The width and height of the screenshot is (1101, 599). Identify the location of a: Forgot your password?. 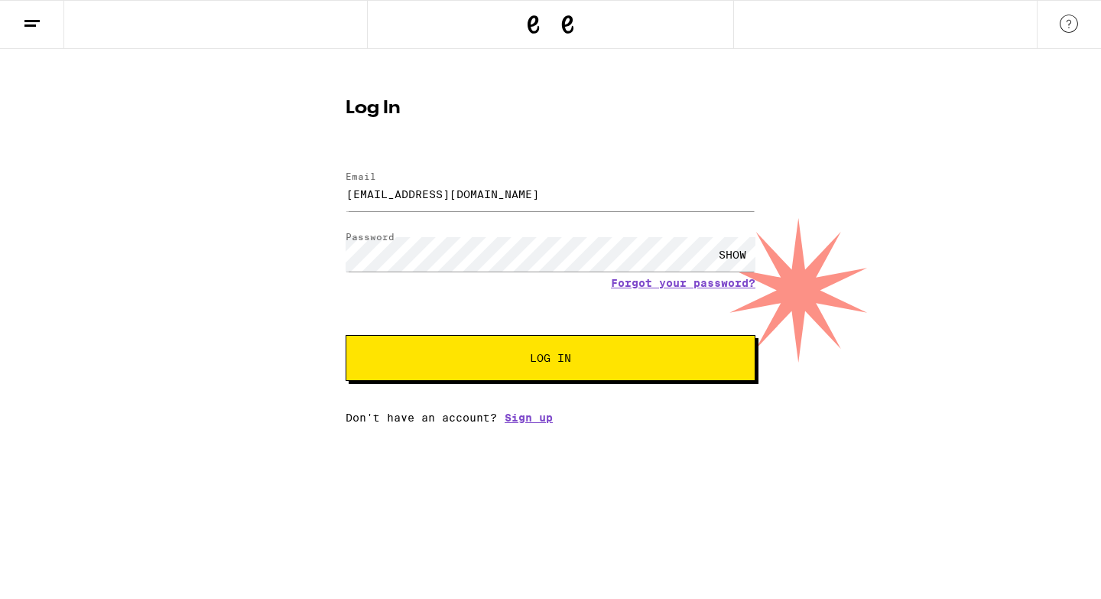
(683, 283).